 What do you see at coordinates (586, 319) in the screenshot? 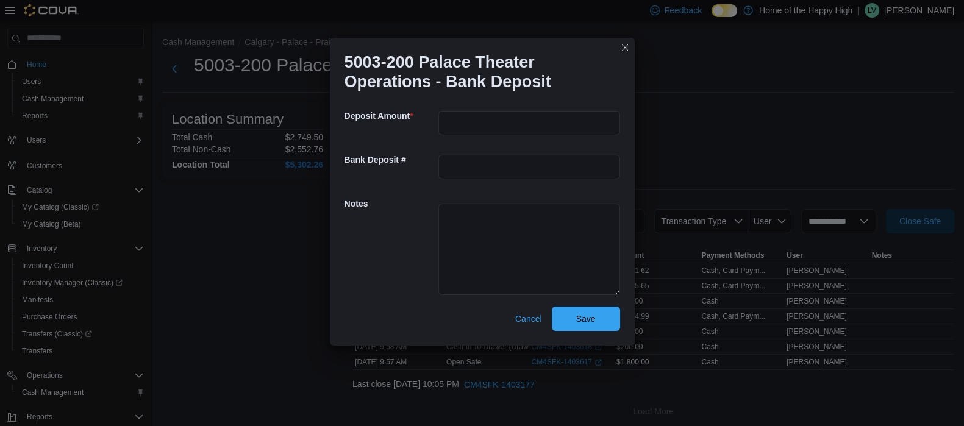
I see `button: Save` at bounding box center [586, 319].